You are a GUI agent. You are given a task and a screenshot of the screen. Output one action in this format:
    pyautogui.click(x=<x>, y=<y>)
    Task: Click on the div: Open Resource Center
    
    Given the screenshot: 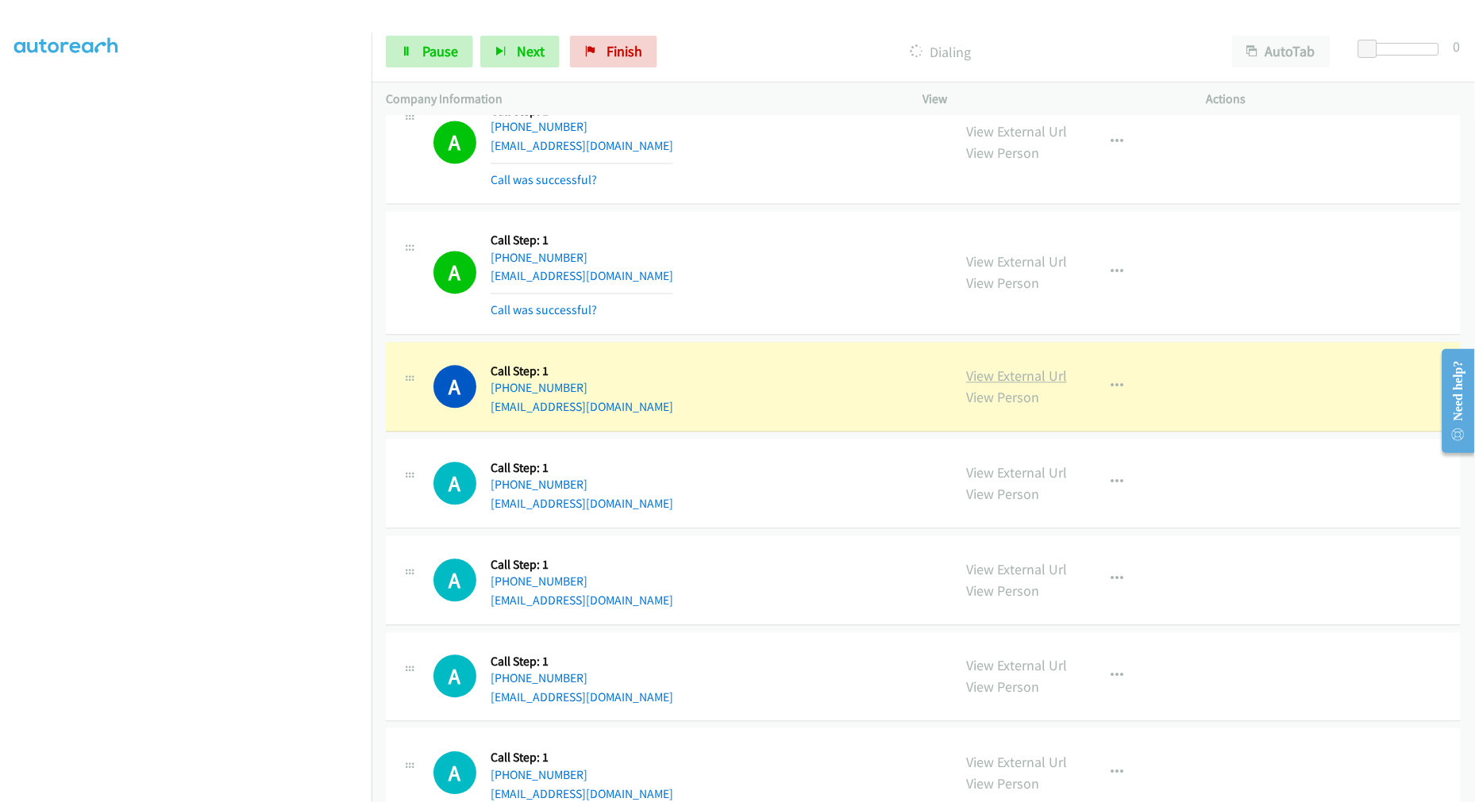 What is the action you would take?
    pyautogui.click(x=29, y=63)
    